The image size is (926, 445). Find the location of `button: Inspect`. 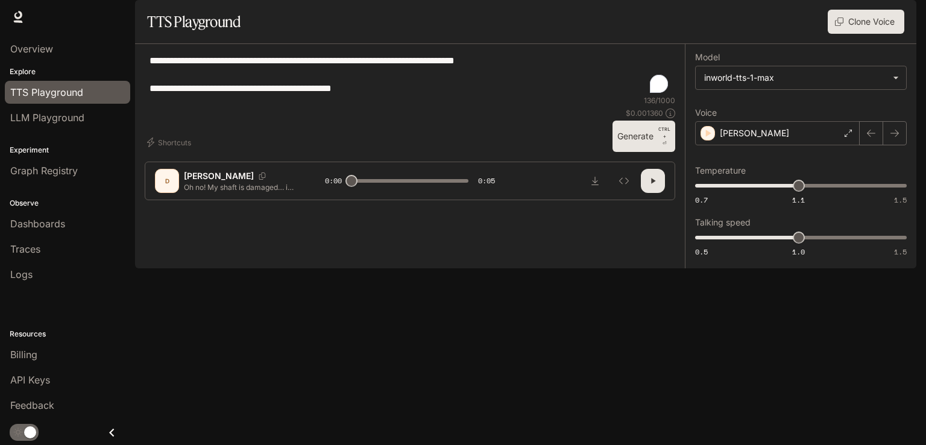

button: Inspect is located at coordinates (624, 181).